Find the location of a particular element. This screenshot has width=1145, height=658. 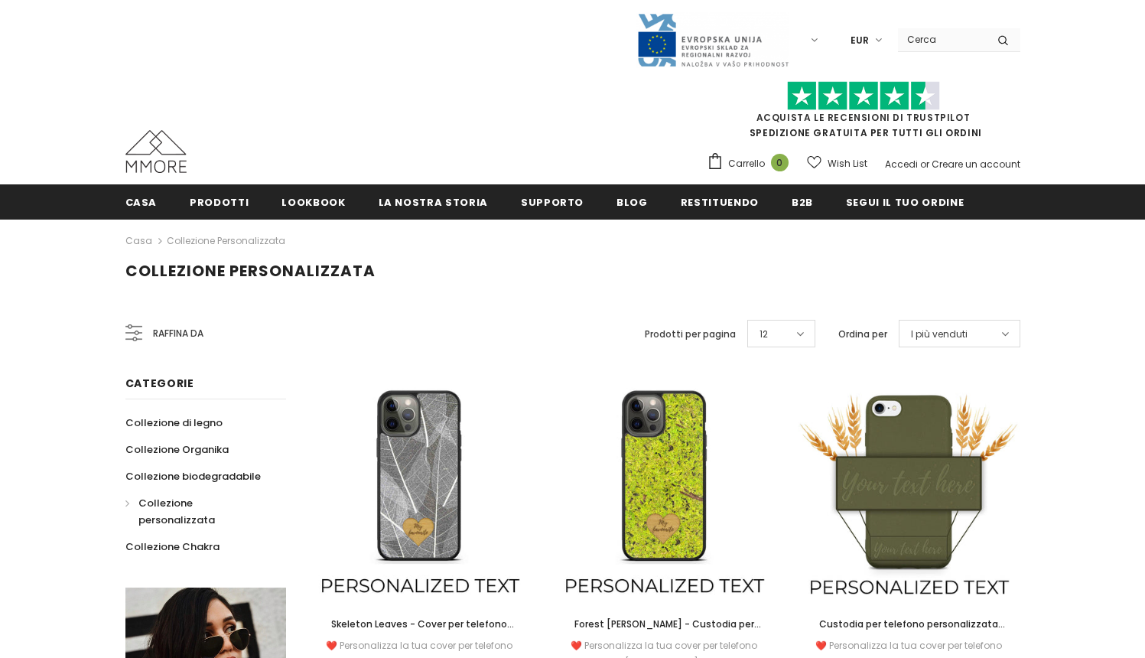

a: Collezione Organika is located at coordinates (177, 449).